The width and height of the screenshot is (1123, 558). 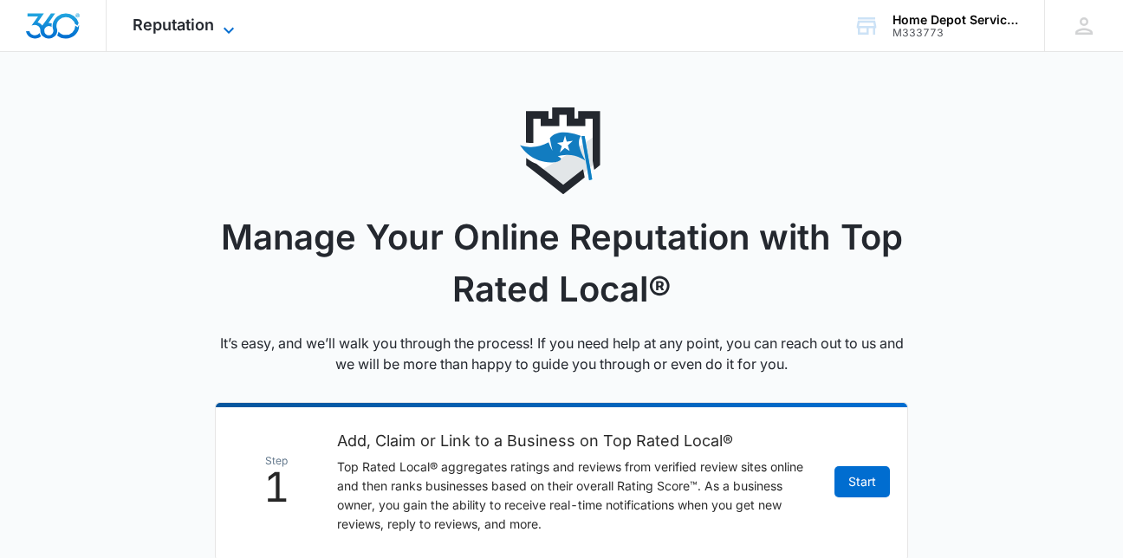 I want to click on h1: Manage Your Online Reputation with Top Rated Local®, so click(x=561, y=263).